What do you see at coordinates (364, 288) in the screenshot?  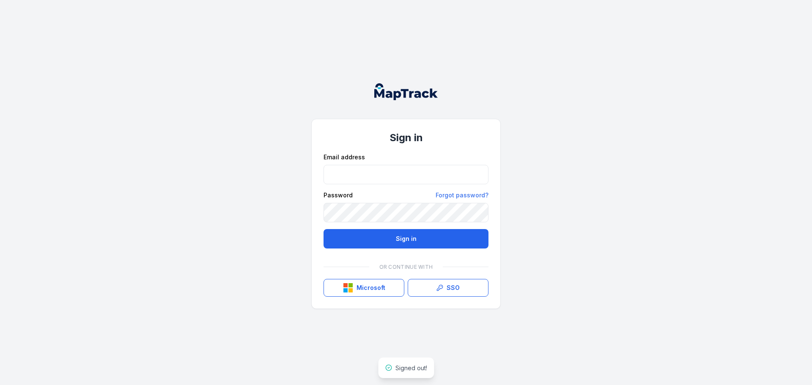 I see `button: Microsoft` at bounding box center [364, 288].